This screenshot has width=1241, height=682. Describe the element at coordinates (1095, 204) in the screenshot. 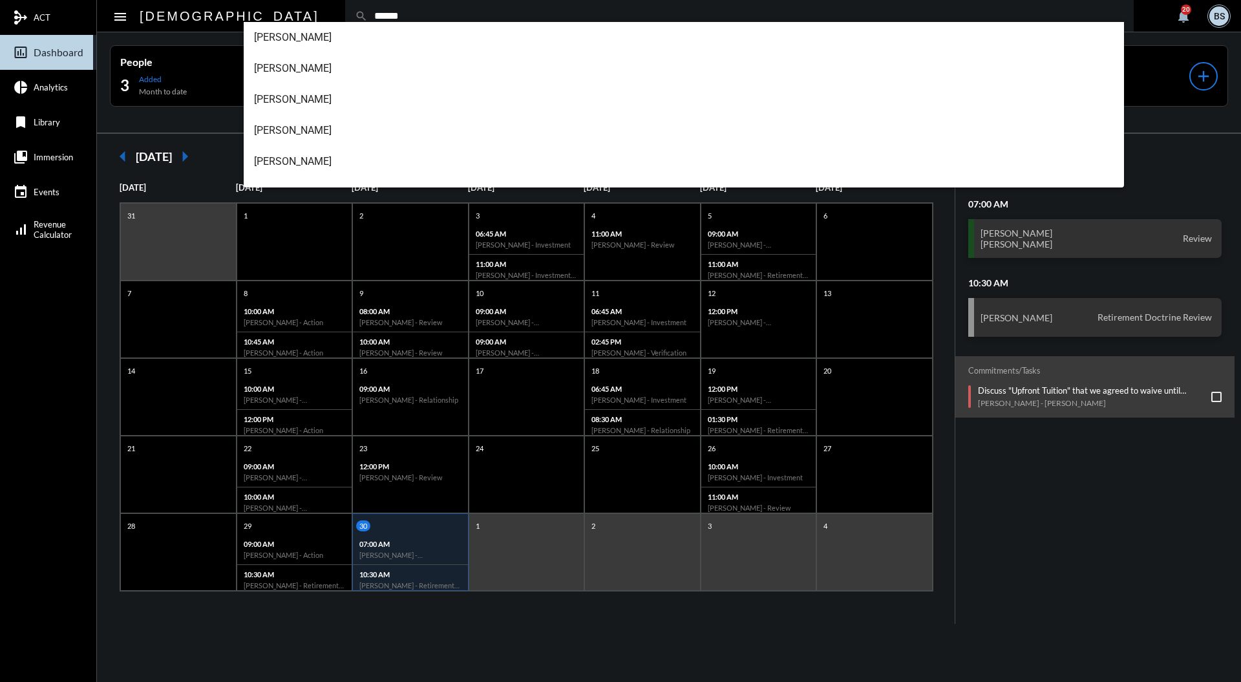

I see `h2: 07:00 AM` at that location.